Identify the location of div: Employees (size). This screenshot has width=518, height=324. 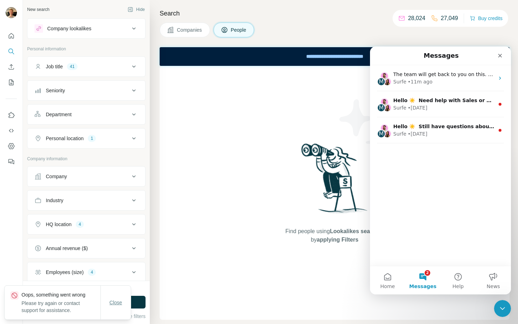
(64, 272).